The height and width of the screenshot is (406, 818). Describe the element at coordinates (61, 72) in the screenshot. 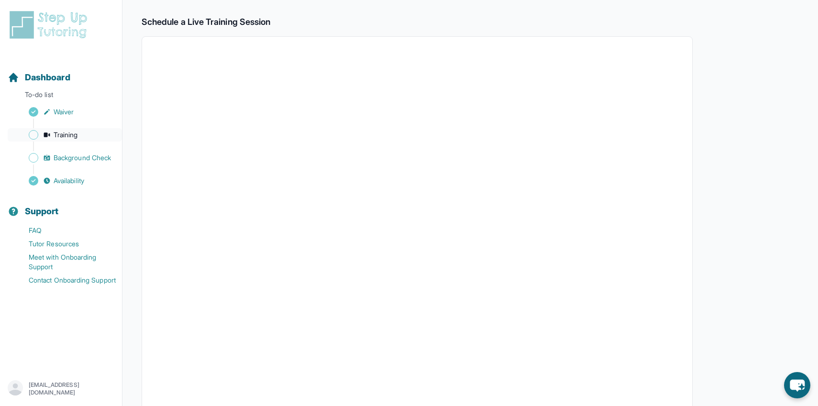

I see `button: Dashboard` at that location.